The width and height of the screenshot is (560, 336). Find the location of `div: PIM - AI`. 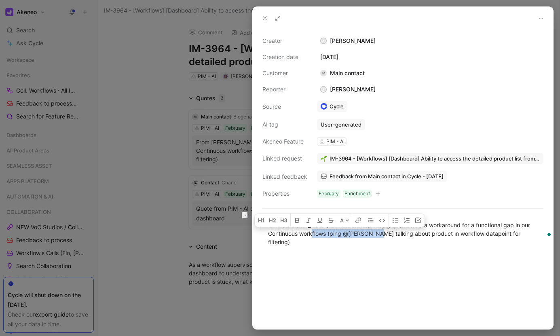

div: PIM - AI is located at coordinates (335, 141).